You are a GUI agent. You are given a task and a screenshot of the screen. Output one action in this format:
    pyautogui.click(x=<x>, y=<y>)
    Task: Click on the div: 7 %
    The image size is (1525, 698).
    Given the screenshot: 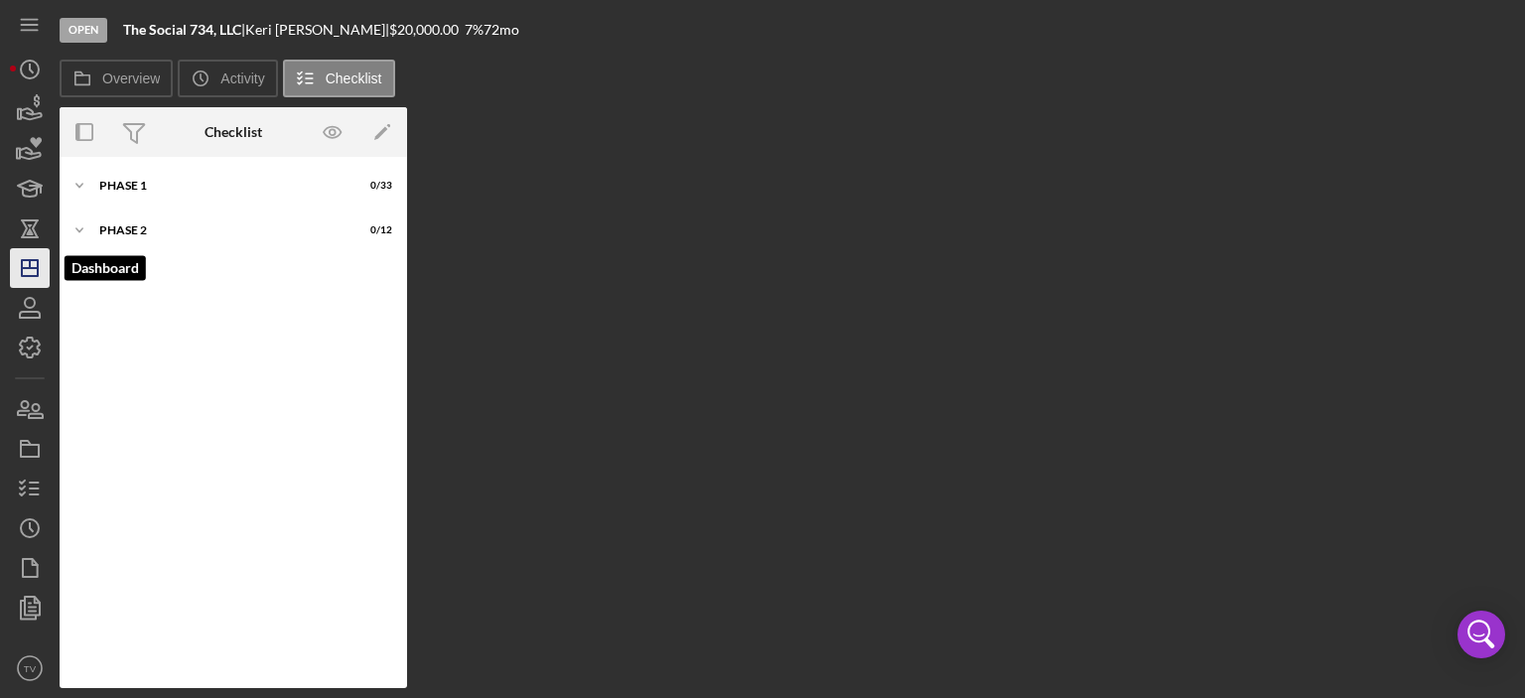 What is the action you would take?
    pyautogui.click(x=474, y=30)
    